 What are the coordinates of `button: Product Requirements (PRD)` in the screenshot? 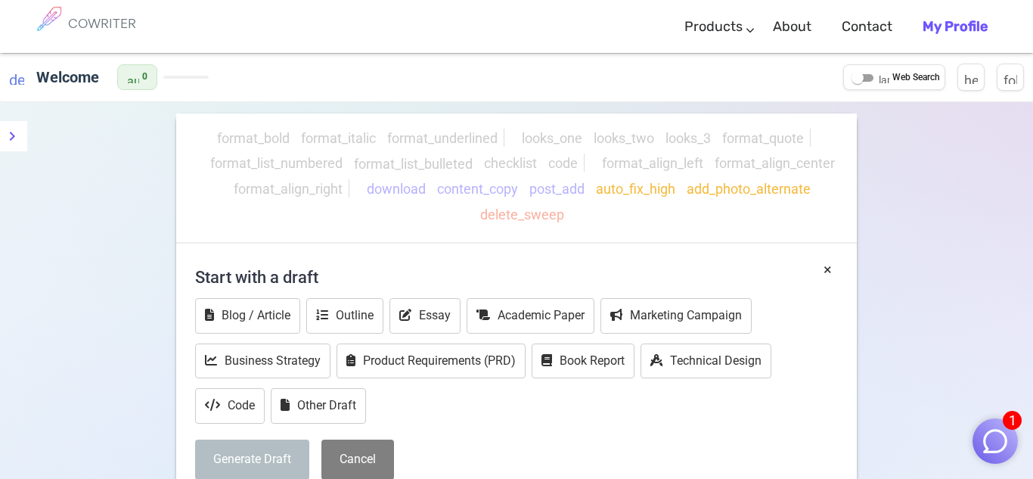 It's located at (431, 361).